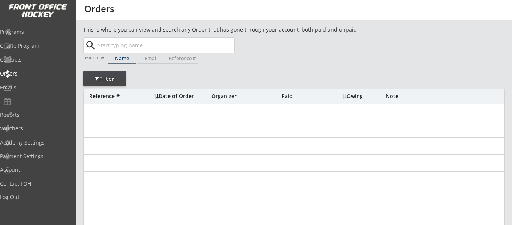 Image resolution: width=512 pixels, height=225 pixels. Describe the element at coordinates (364, 96) in the screenshot. I see `div: Owing` at that location.